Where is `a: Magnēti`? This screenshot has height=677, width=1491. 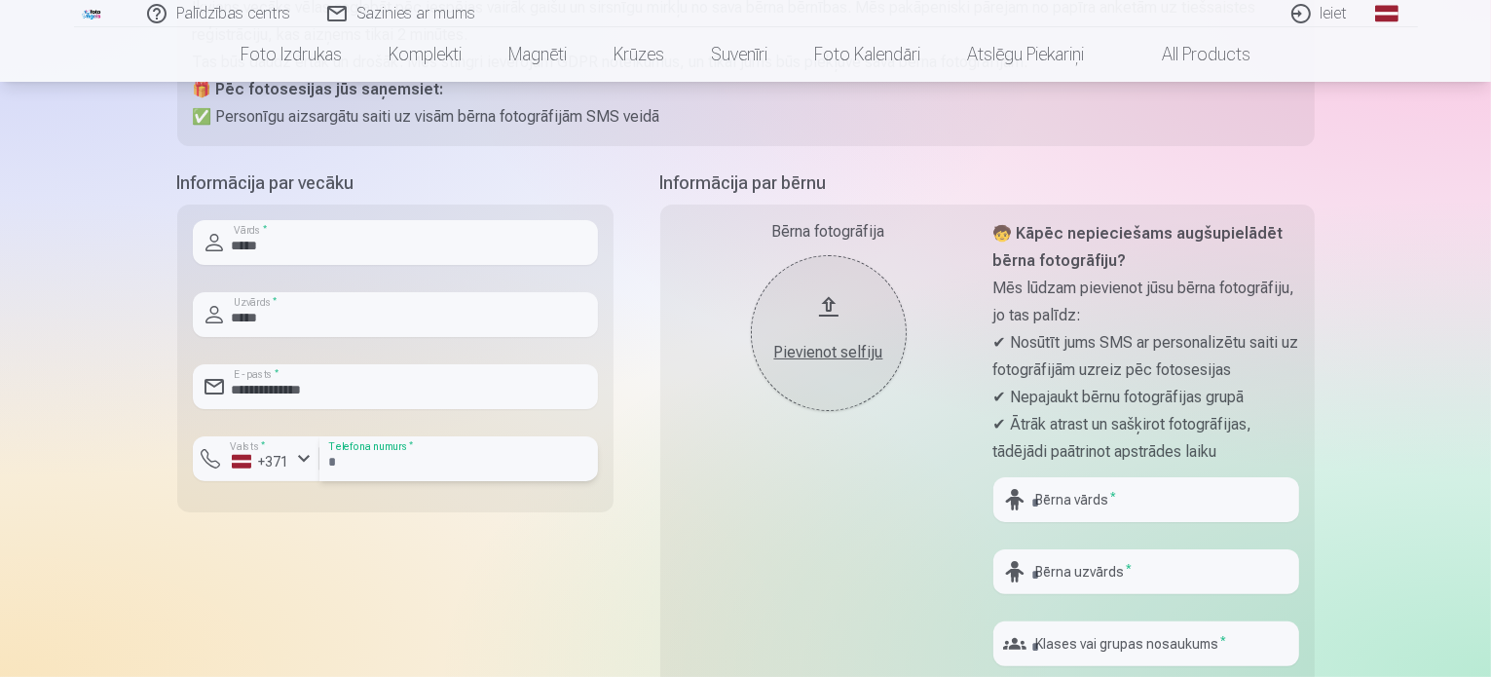
a: Magnēti is located at coordinates (537, 55).